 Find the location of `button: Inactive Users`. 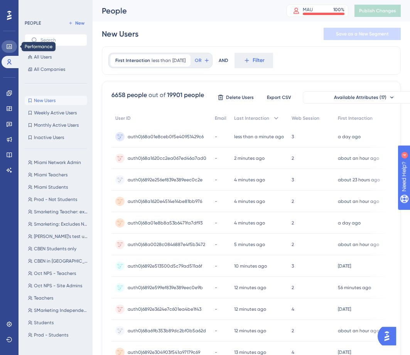

button: Inactive Users is located at coordinates (56, 138).